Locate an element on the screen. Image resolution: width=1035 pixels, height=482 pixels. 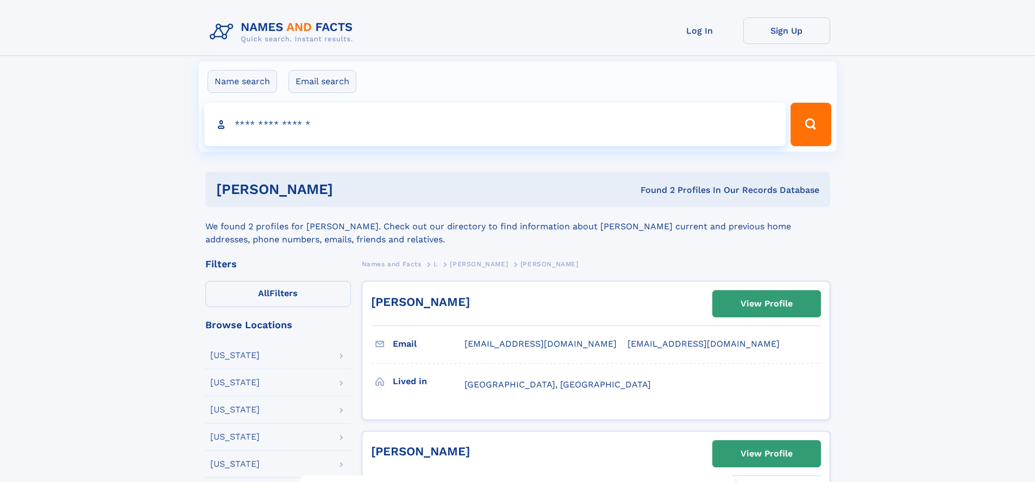
a: Names and Facts is located at coordinates (392, 264).